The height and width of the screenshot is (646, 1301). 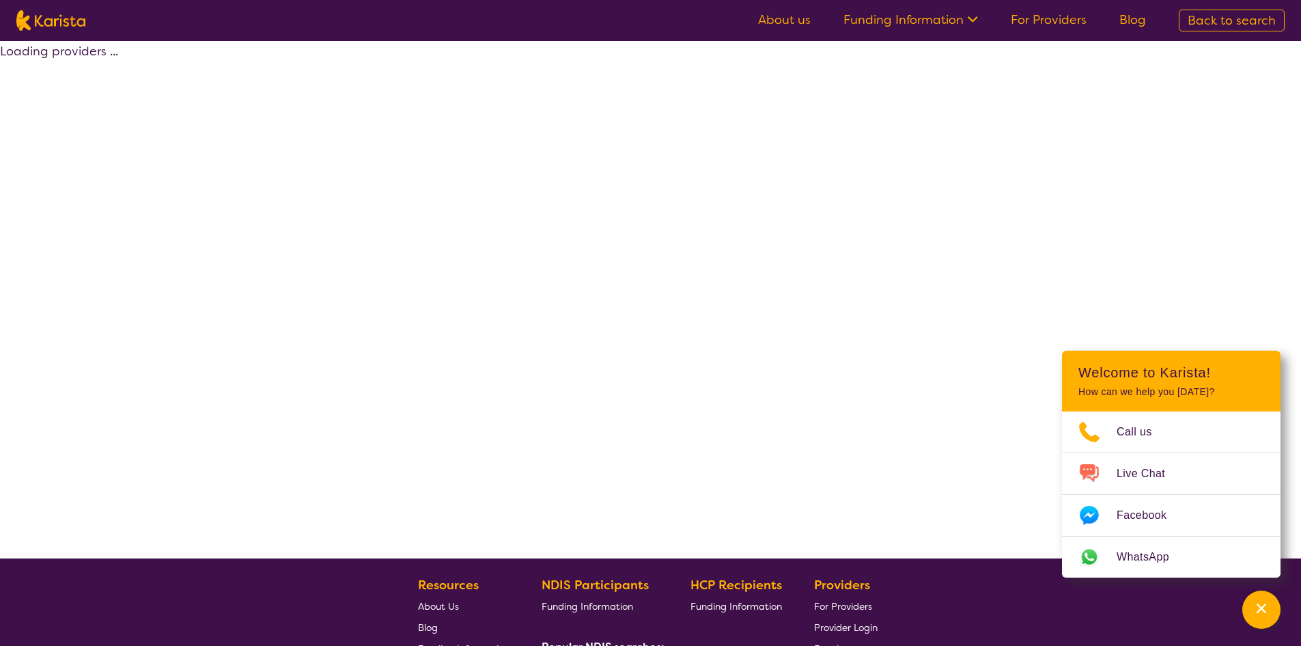 What do you see at coordinates (1151, 557) in the screenshot?
I see `span: WhatsApp` at bounding box center [1151, 557].